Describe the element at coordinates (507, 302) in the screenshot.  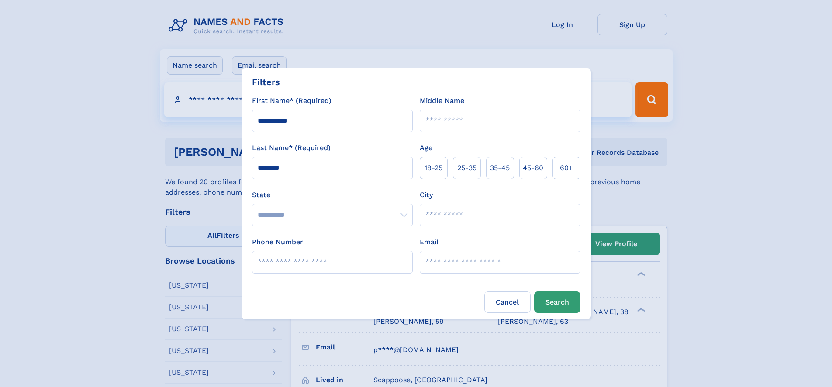
I see `label: Cancel` at that location.